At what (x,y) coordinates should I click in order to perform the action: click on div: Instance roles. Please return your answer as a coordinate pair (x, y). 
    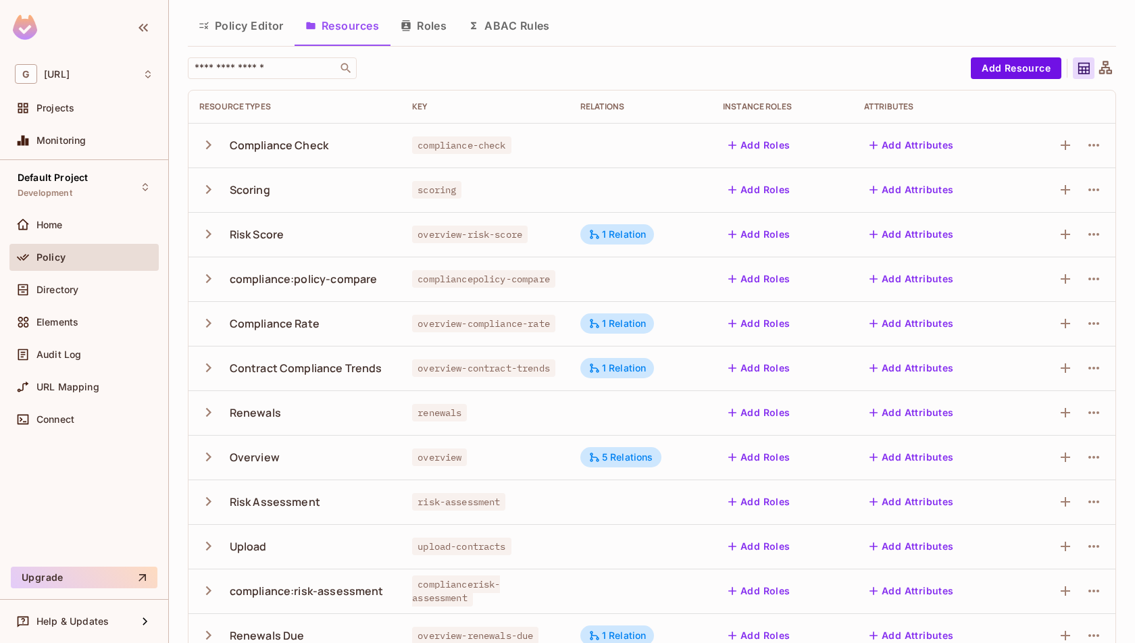
    Looking at the image, I should click on (782, 107).